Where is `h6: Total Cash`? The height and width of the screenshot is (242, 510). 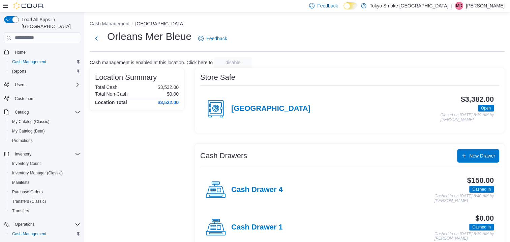
h6: Total Cash is located at coordinates (106, 87).